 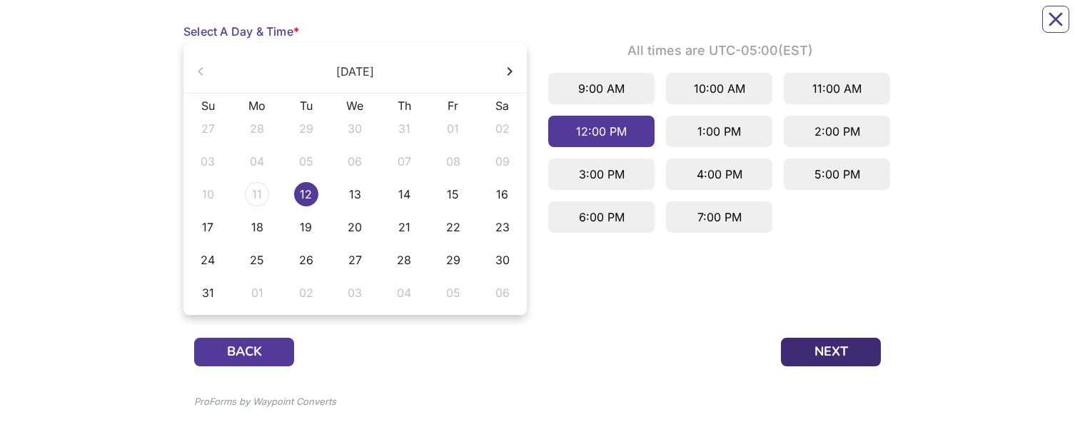 I want to click on td: 2025-09-04, so click(x=404, y=293).